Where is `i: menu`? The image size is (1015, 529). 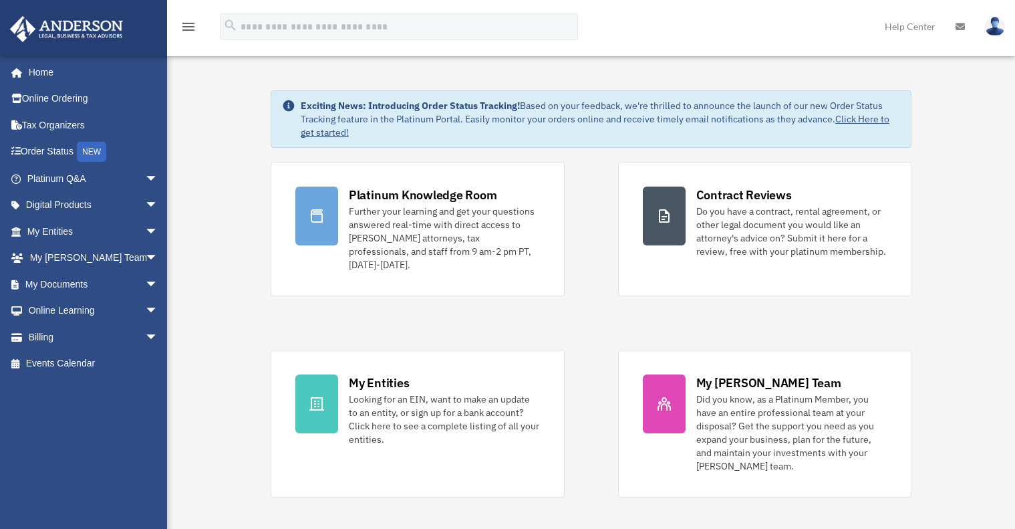 i: menu is located at coordinates (188, 27).